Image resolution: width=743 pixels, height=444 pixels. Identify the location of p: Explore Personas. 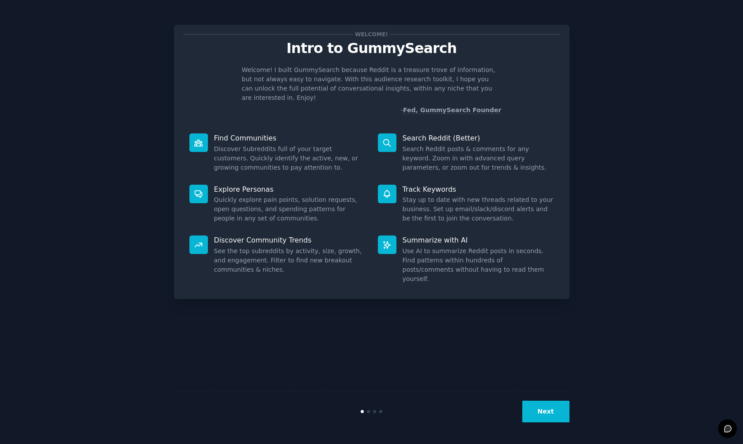
(290, 189).